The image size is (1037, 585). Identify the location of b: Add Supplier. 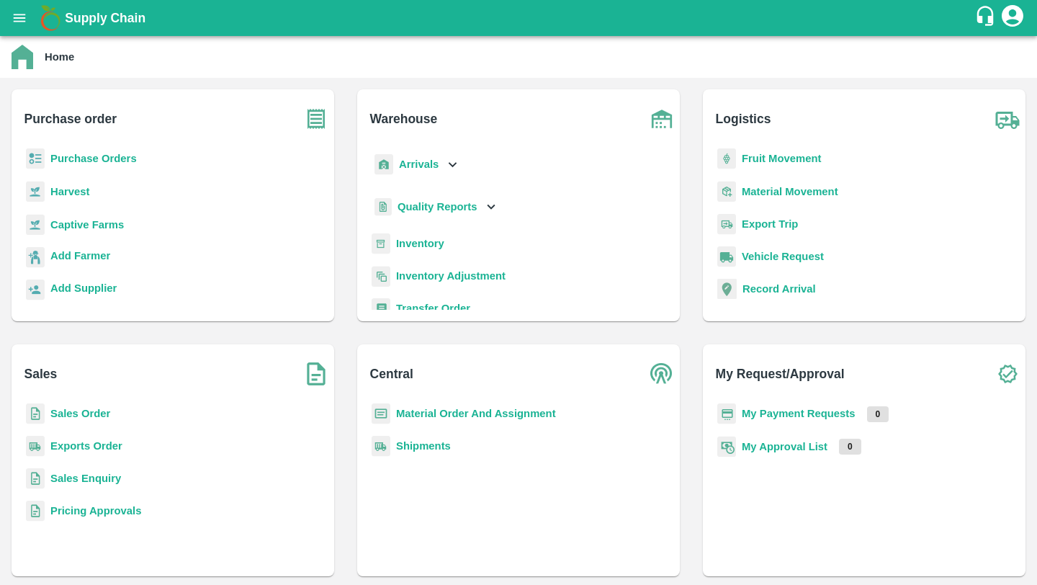
(84, 288).